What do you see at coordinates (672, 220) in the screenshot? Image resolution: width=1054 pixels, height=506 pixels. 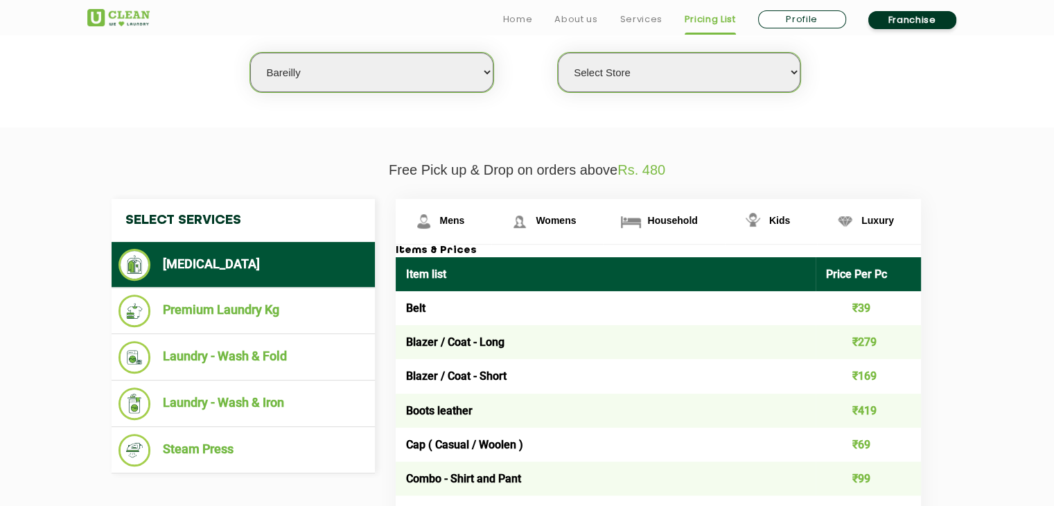 I see `span: Household` at bounding box center [672, 220].